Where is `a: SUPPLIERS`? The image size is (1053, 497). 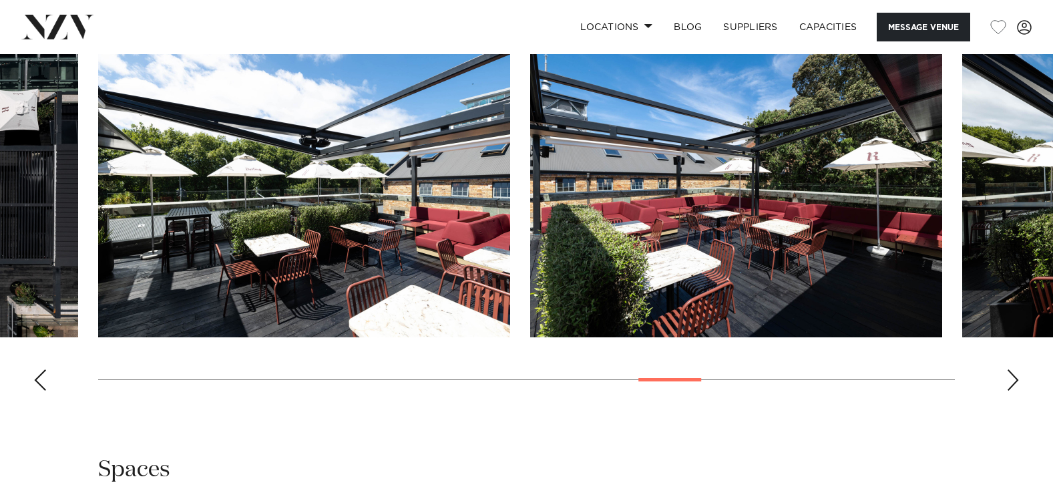 a: SUPPLIERS is located at coordinates (750, 27).